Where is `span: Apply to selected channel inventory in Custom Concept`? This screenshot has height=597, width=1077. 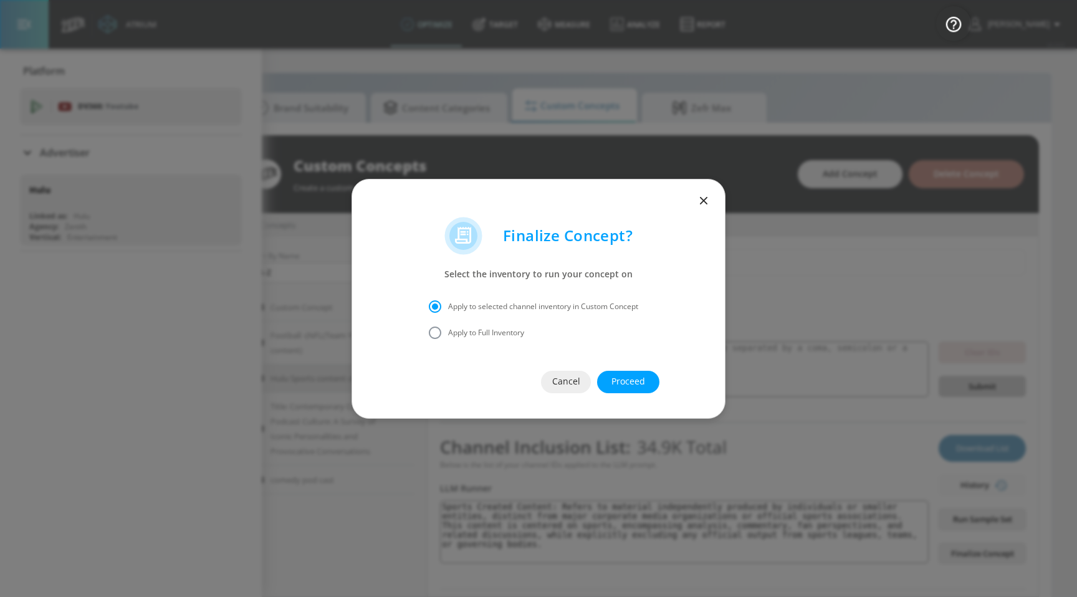 span: Apply to selected channel inventory in Custom Concept is located at coordinates (543, 307).